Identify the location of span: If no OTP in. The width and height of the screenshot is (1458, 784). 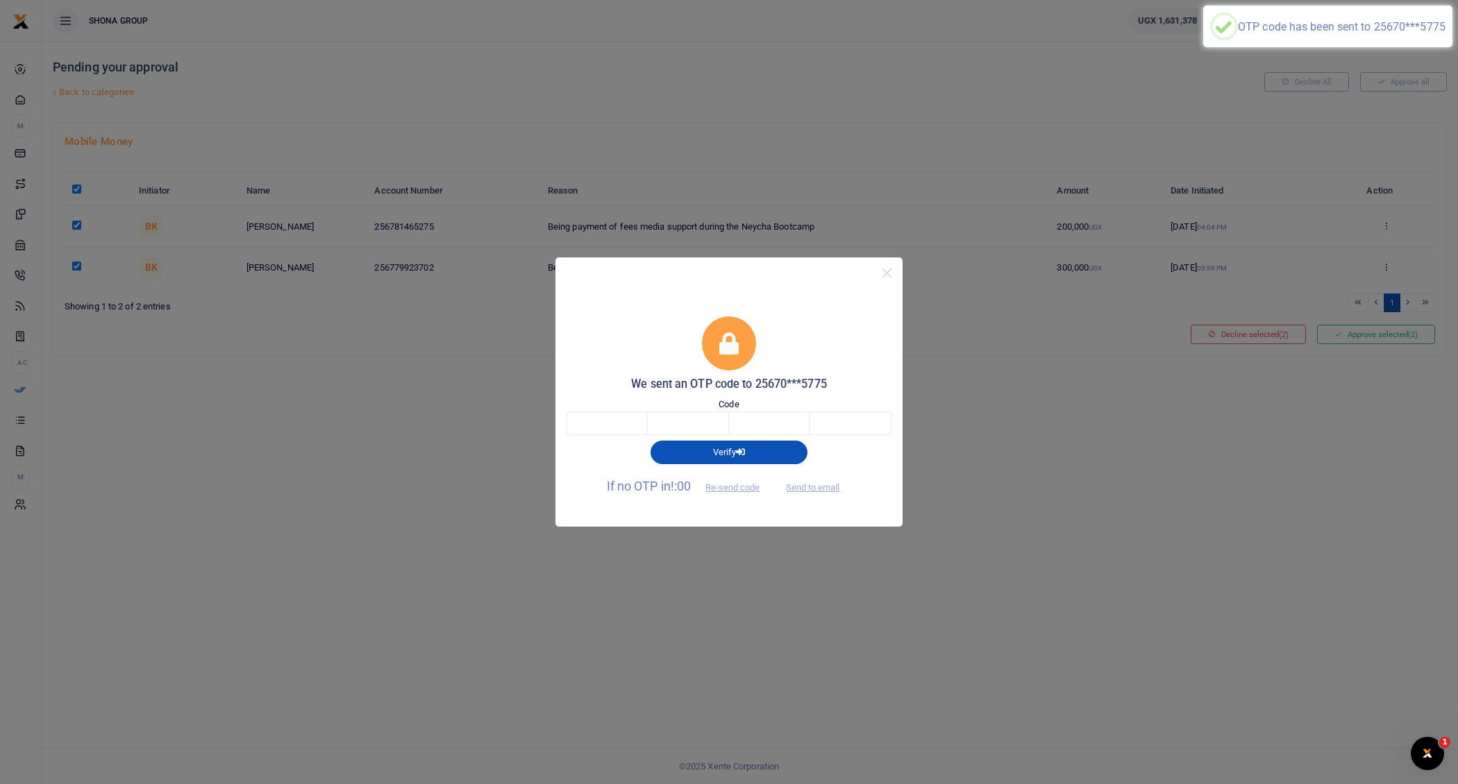
(689, 486).